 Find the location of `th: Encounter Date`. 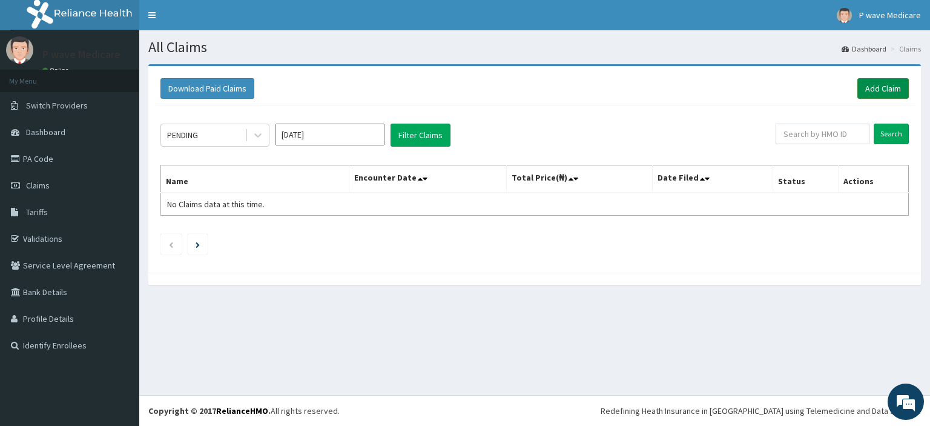

th: Encounter Date is located at coordinates (428, 179).